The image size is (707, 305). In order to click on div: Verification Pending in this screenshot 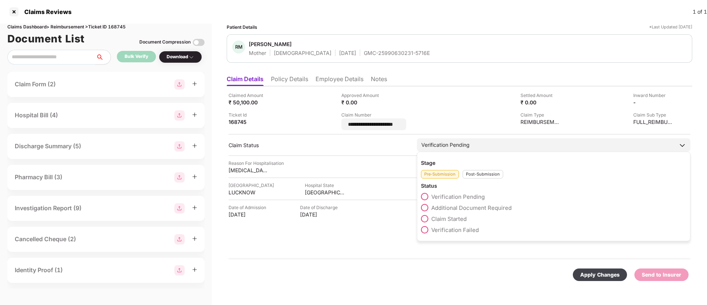, I will do `click(446, 145)`.